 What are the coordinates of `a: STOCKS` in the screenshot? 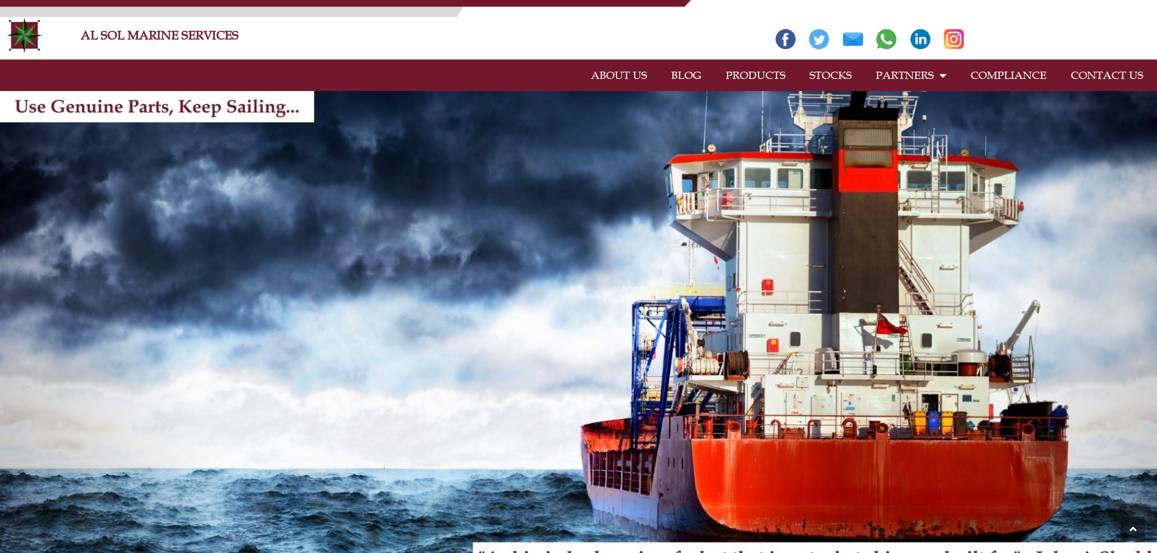 It's located at (830, 75).